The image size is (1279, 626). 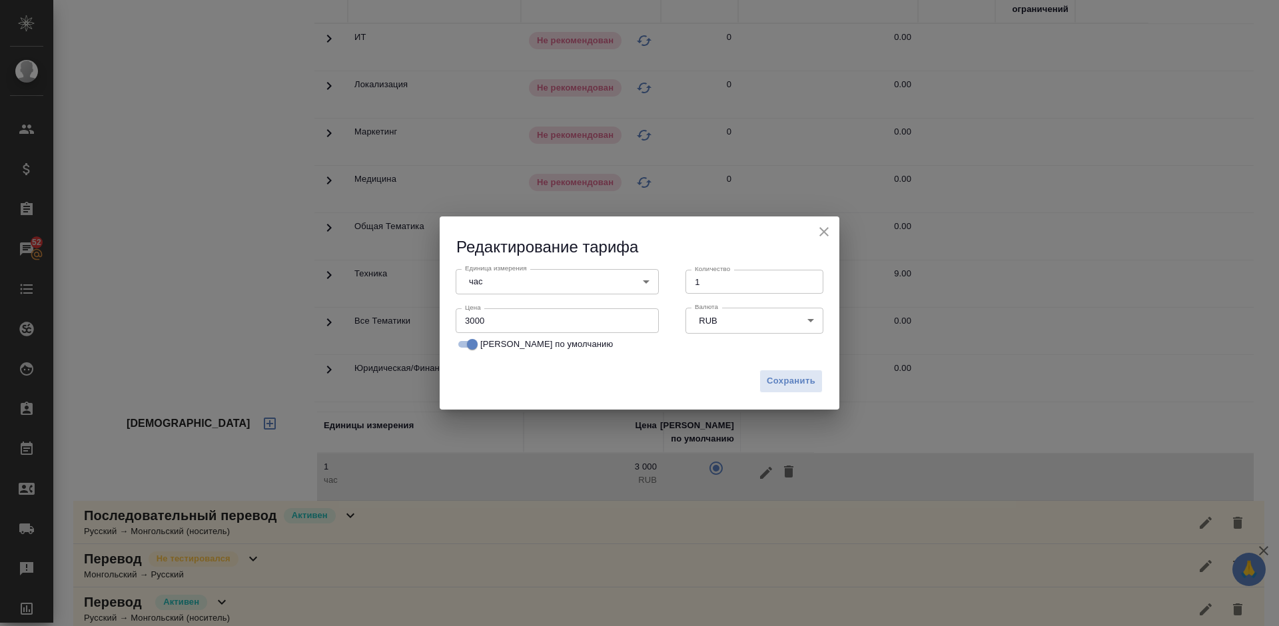 I want to click on span: Редактирование тарифа, so click(x=547, y=247).